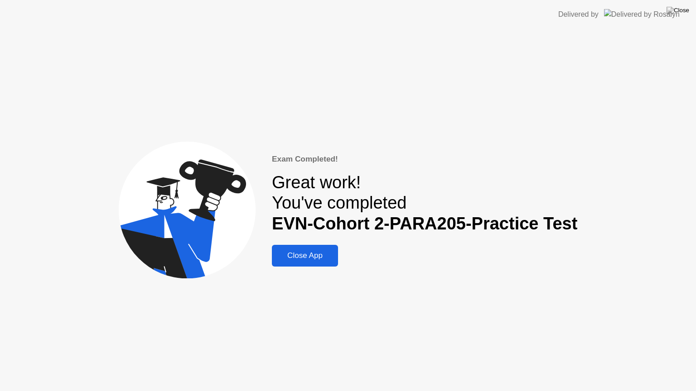 Image resolution: width=696 pixels, height=391 pixels. I want to click on img: Delivered by Rosalyn, so click(641, 14).